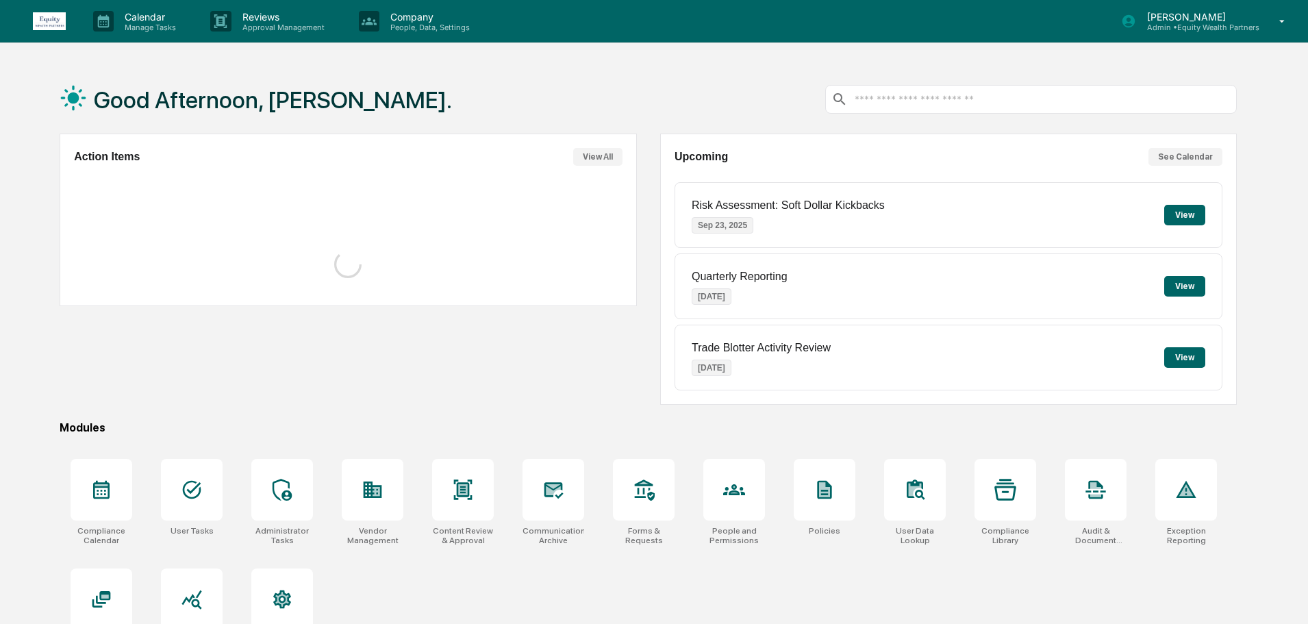 The width and height of the screenshot is (1308, 624). I want to click on p: Approval Management, so click(281, 27).